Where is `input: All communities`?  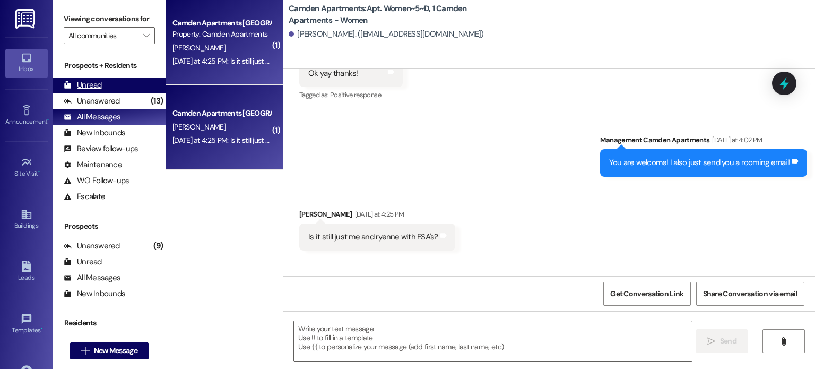
input: All communities is located at coordinates (103, 36).